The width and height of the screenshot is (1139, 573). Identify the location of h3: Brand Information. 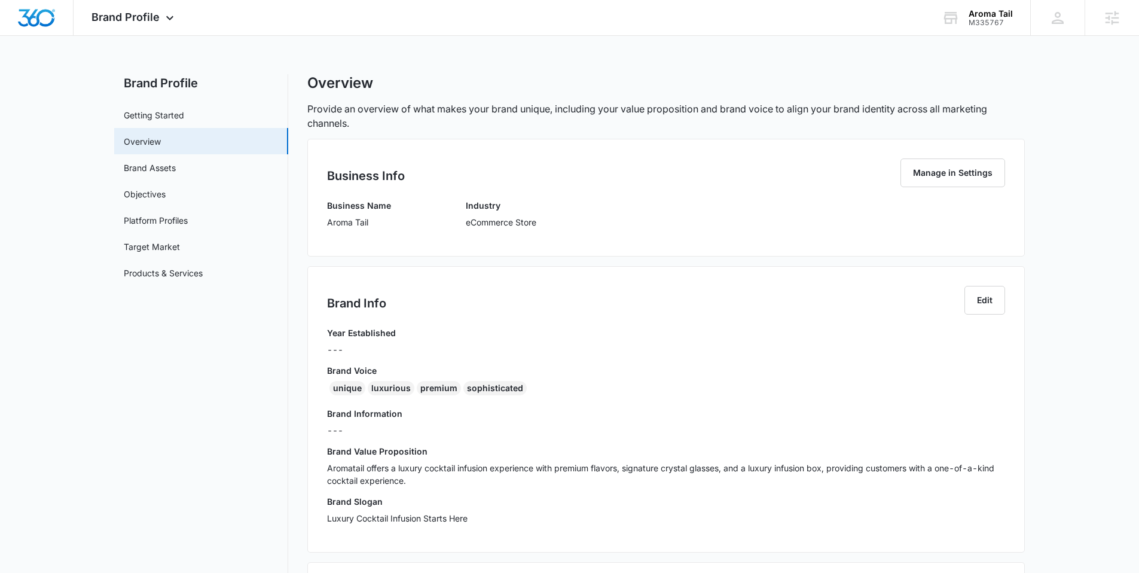
(666, 413).